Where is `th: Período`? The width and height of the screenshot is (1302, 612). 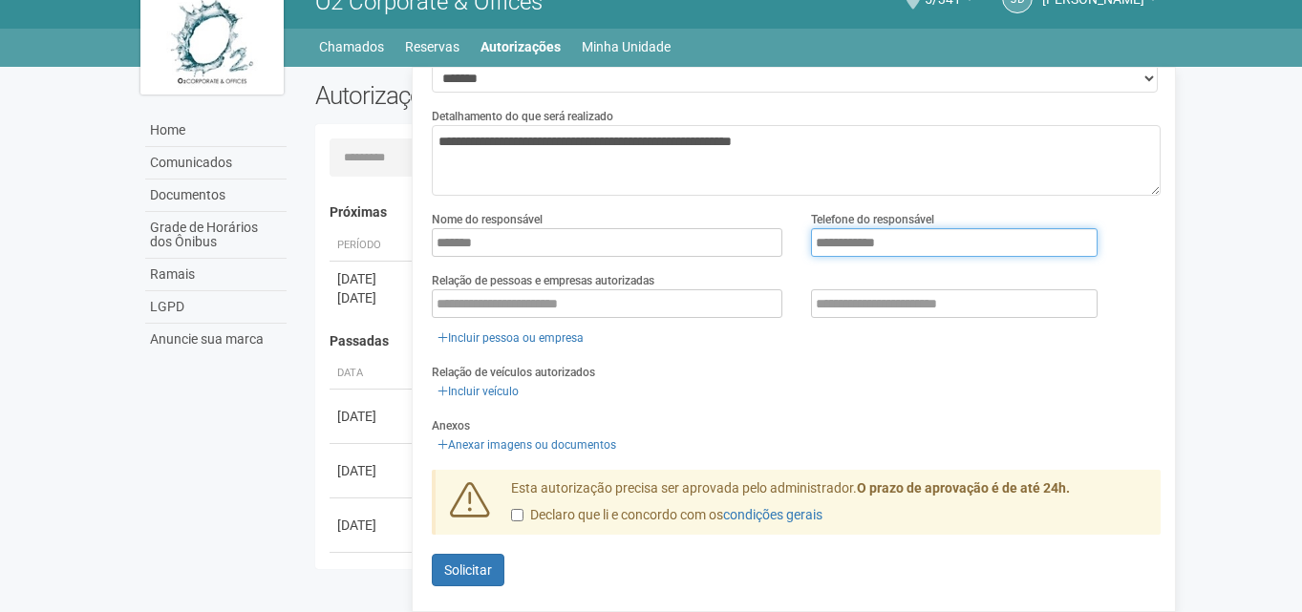
th: Período is located at coordinates (373, 246).